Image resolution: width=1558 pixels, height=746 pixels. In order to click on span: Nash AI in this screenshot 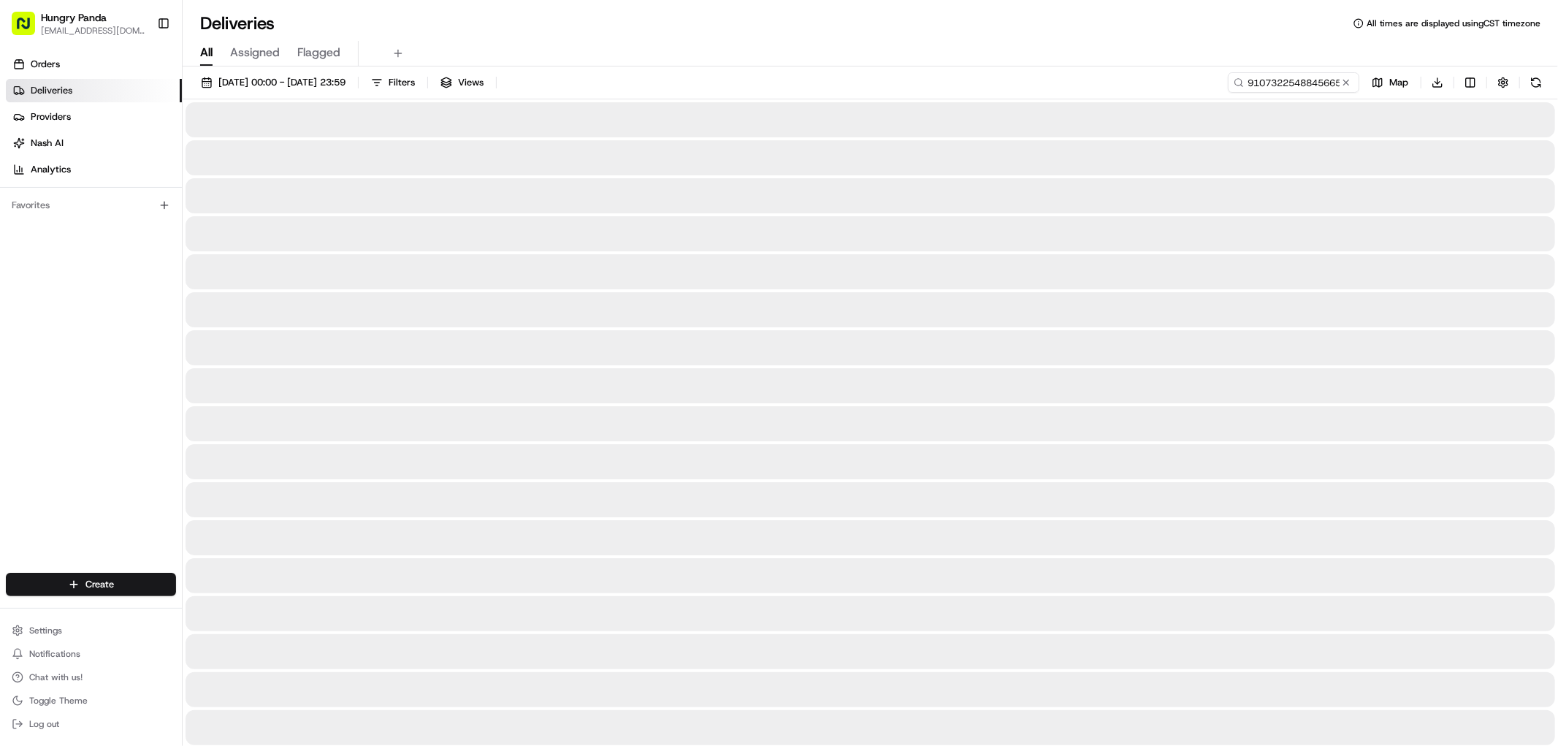, I will do `click(47, 143)`.